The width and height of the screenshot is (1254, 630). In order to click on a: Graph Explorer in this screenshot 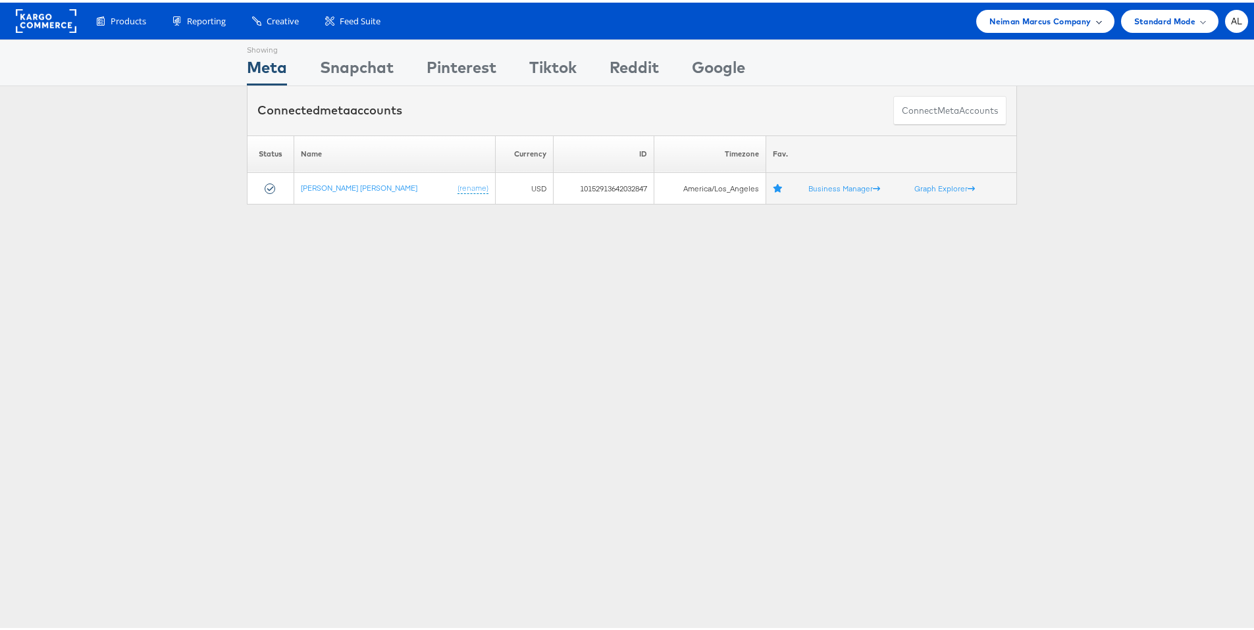, I will do `click(944, 186)`.